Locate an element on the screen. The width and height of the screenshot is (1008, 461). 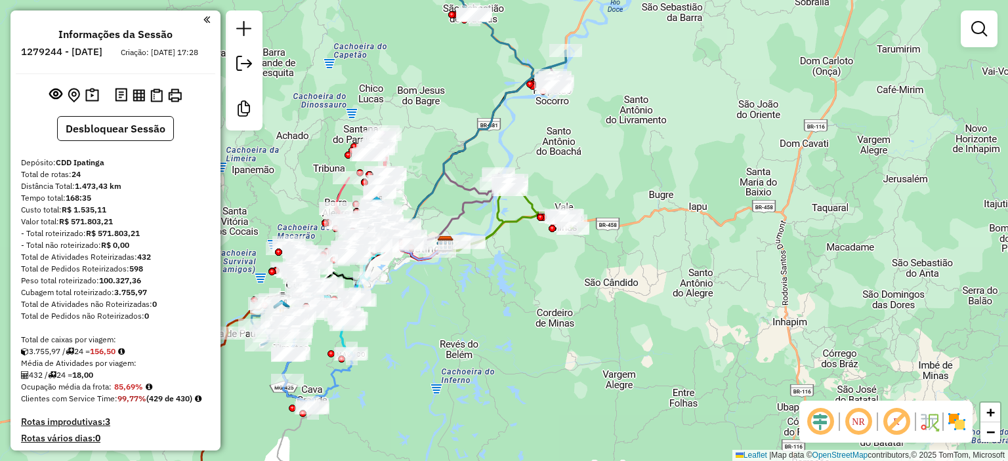
em: Rotas cross docking consideradas is located at coordinates (198, 399).